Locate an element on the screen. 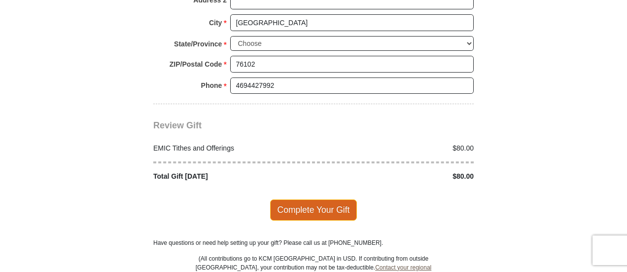 Image resolution: width=627 pixels, height=272 pixels. span: Review Gift is located at coordinates (177, 125).